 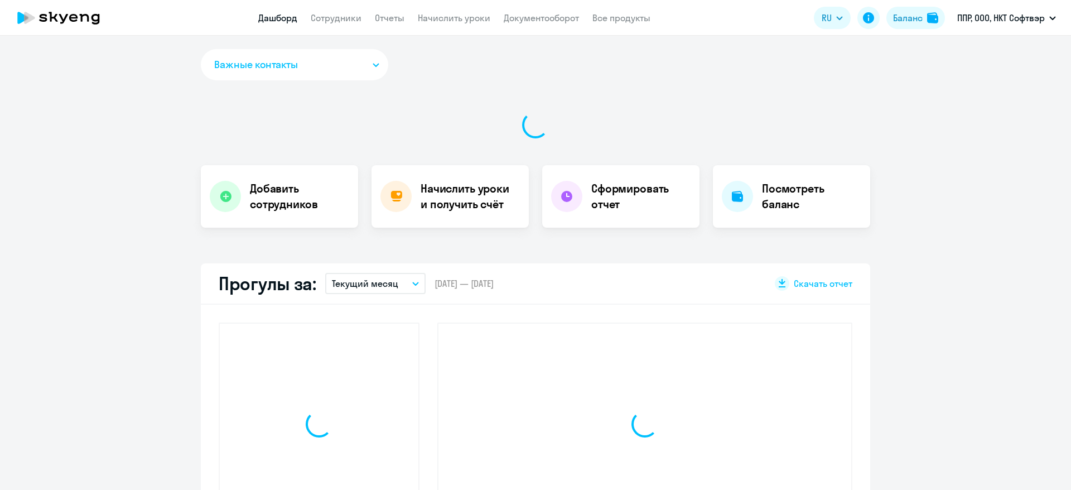 I want to click on p: ППР, ООО, НКТ Софтвэр, so click(x=1001, y=18).